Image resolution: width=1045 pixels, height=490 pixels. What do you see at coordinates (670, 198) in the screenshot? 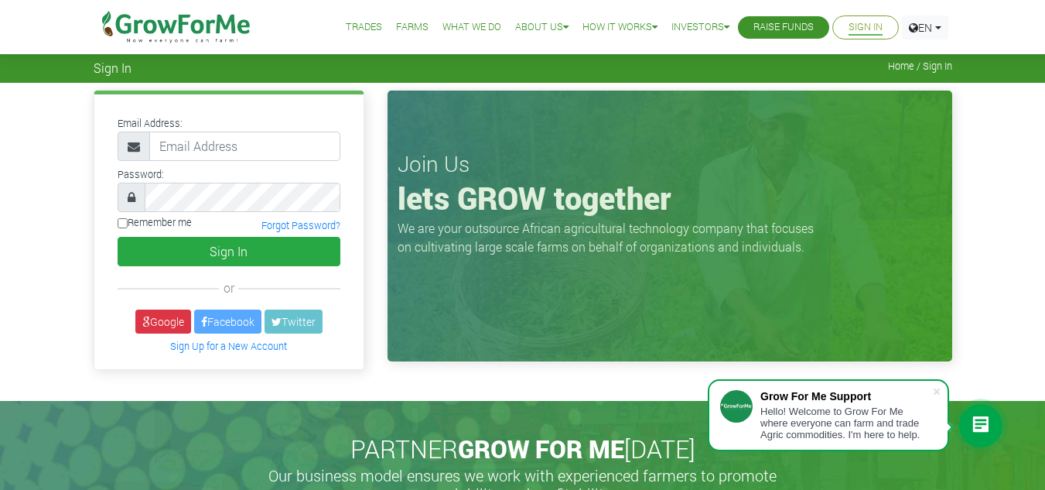
I see `h1: lets GROW together` at bounding box center [670, 198].